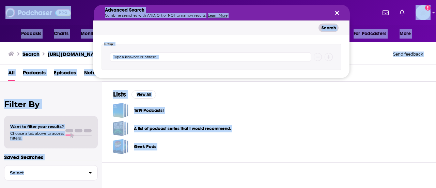 This screenshot has height=188, width=436. I want to click on span: Logged in as ryanmason4, so click(423, 13).